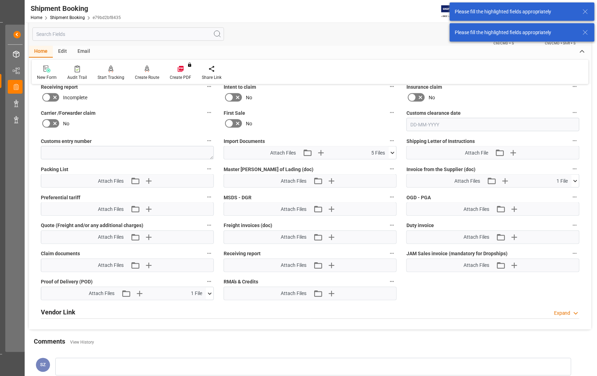  I want to click on span: Back to main menu, so click(44, 34).